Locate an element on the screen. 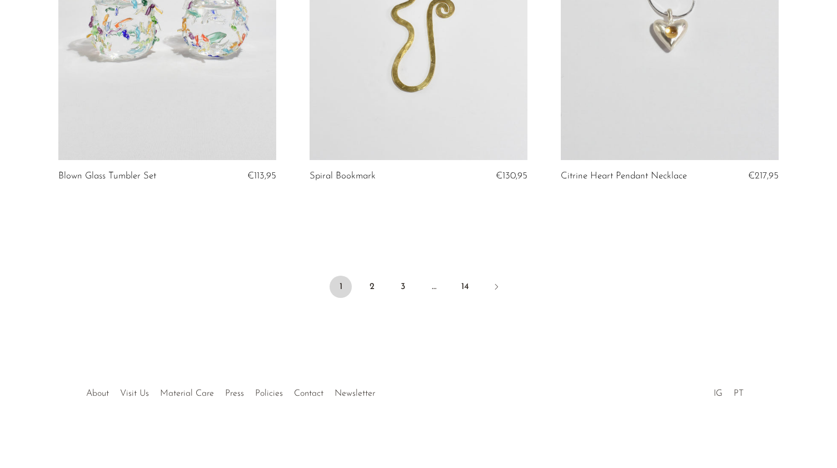 Image resolution: width=837 pixels, height=468 pixels. span: €217,95 is located at coordinates (763, 176).